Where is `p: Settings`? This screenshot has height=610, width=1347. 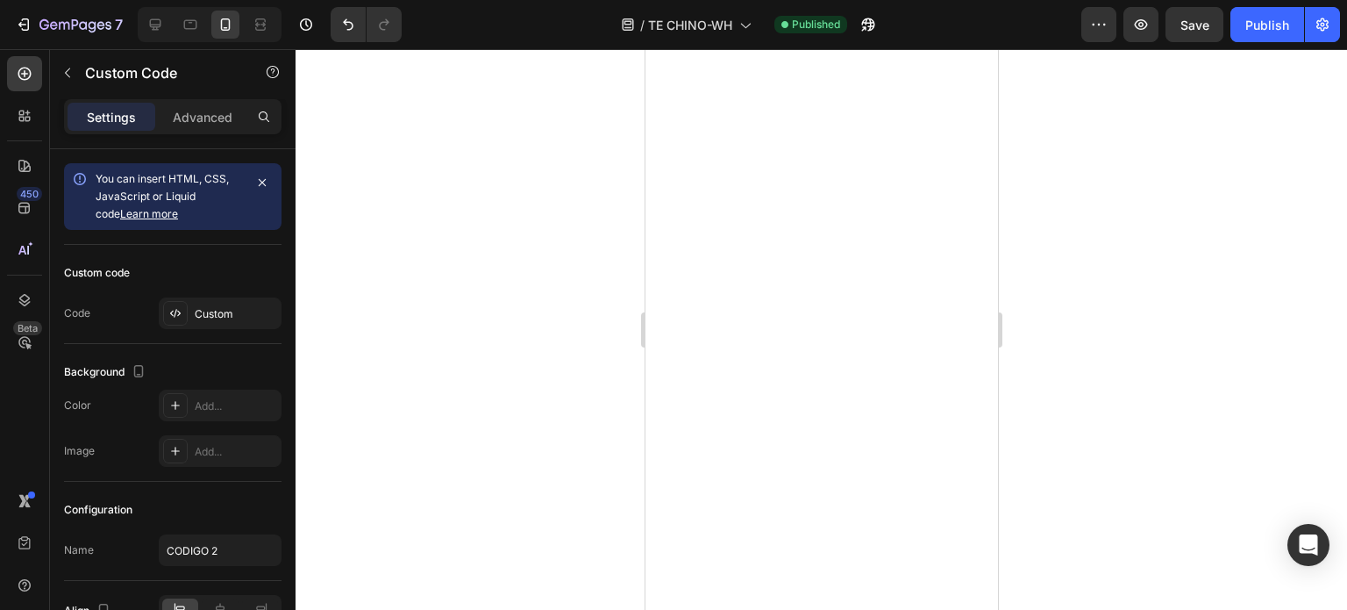
p: Settings is located at coordinates (111, 117).